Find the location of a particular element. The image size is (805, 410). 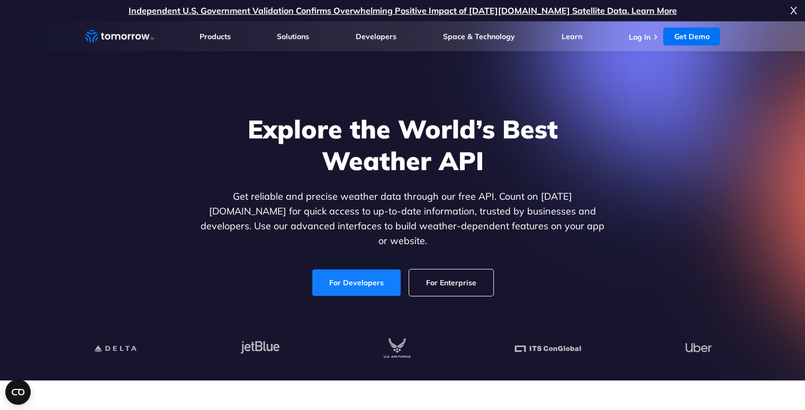

a: Get Demo is located at coordinates (691, 36).